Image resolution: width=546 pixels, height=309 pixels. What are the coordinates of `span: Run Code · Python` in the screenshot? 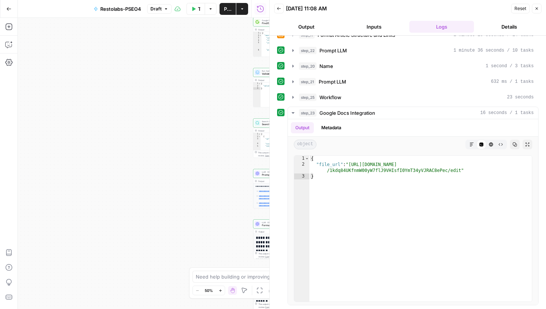 It's located at (281, 71).